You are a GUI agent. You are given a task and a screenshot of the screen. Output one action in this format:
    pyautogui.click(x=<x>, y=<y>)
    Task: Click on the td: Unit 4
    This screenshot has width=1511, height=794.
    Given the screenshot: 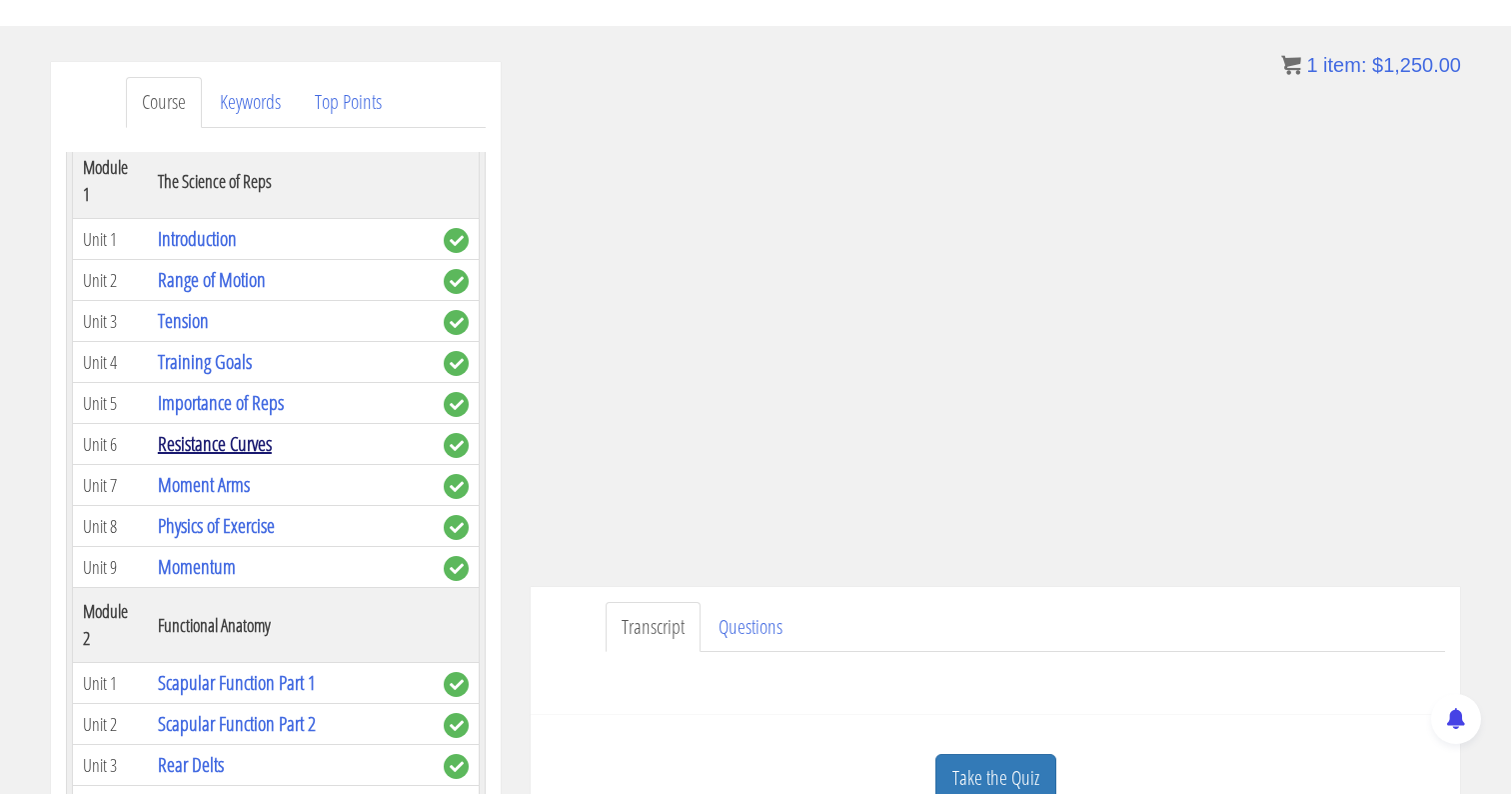 What is the action you would take?
    pyautogui.click(x=110, y=362)
    